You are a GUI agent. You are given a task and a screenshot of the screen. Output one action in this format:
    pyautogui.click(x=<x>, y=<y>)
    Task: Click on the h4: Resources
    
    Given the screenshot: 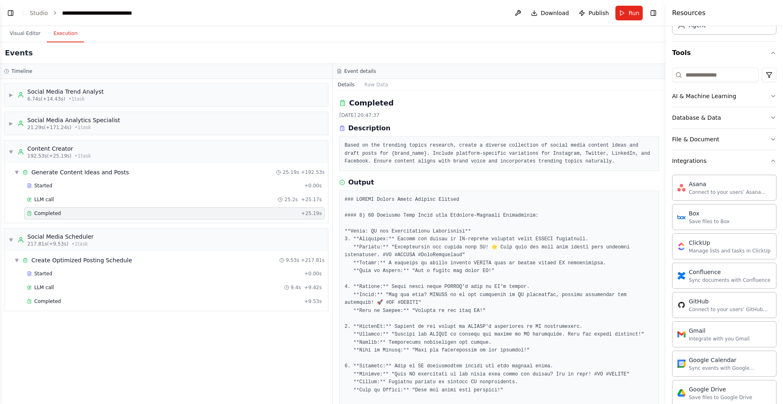 What is the action you would take?
    pyautogui.click(x=689, y=13)
    